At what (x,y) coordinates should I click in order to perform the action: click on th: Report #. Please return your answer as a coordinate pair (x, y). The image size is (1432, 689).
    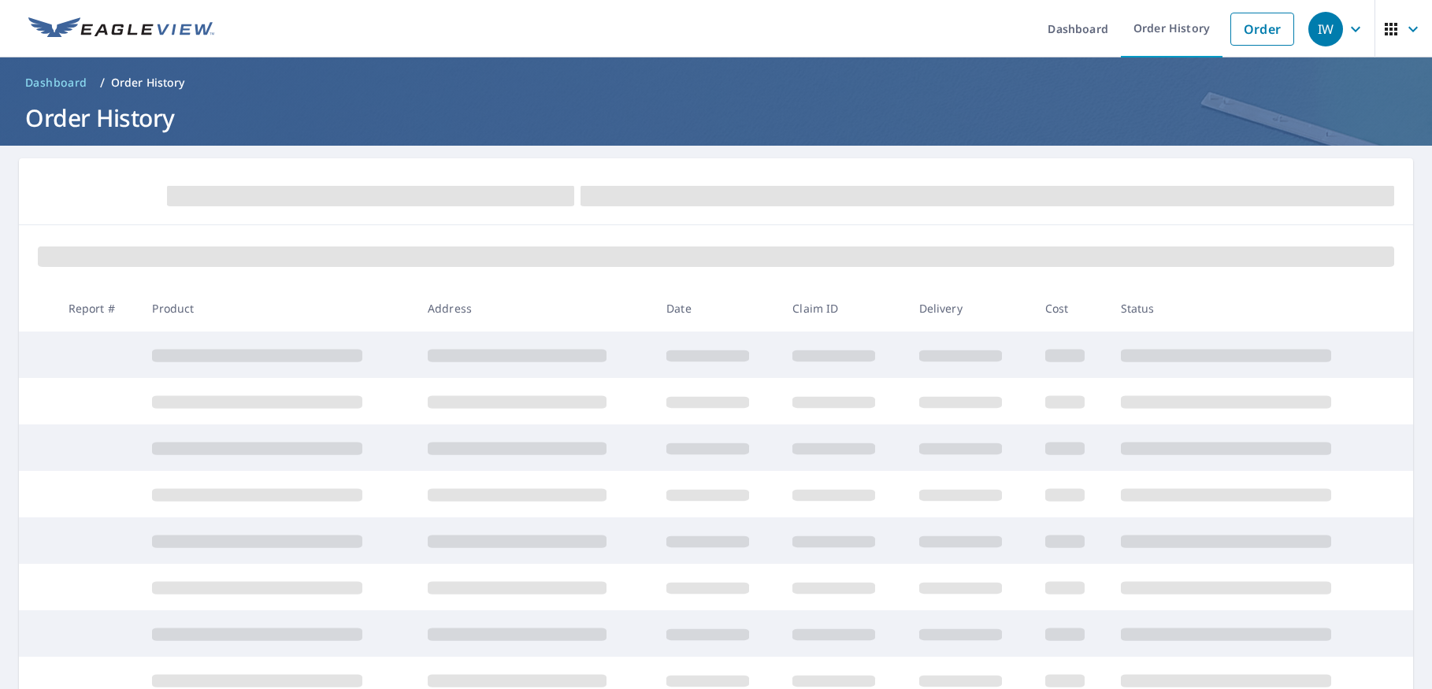
    Looking at the image, I should click on (98, 308).